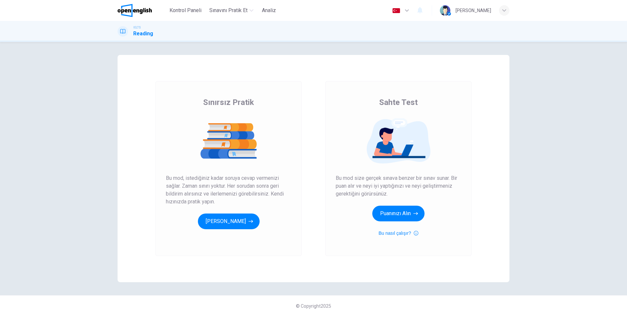  What do you see at coordinates (137, 27) in the screenshot?
I see `span: IELTS` at bounding box center [137, 27].